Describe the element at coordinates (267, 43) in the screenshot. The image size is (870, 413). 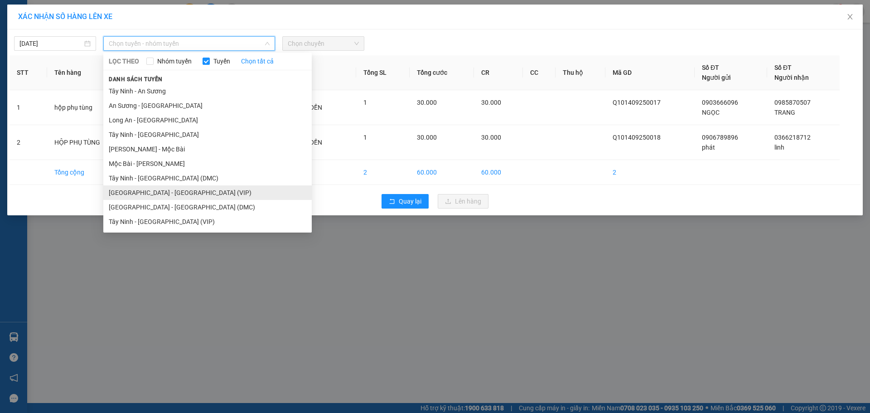
I see `span: down` at that location.